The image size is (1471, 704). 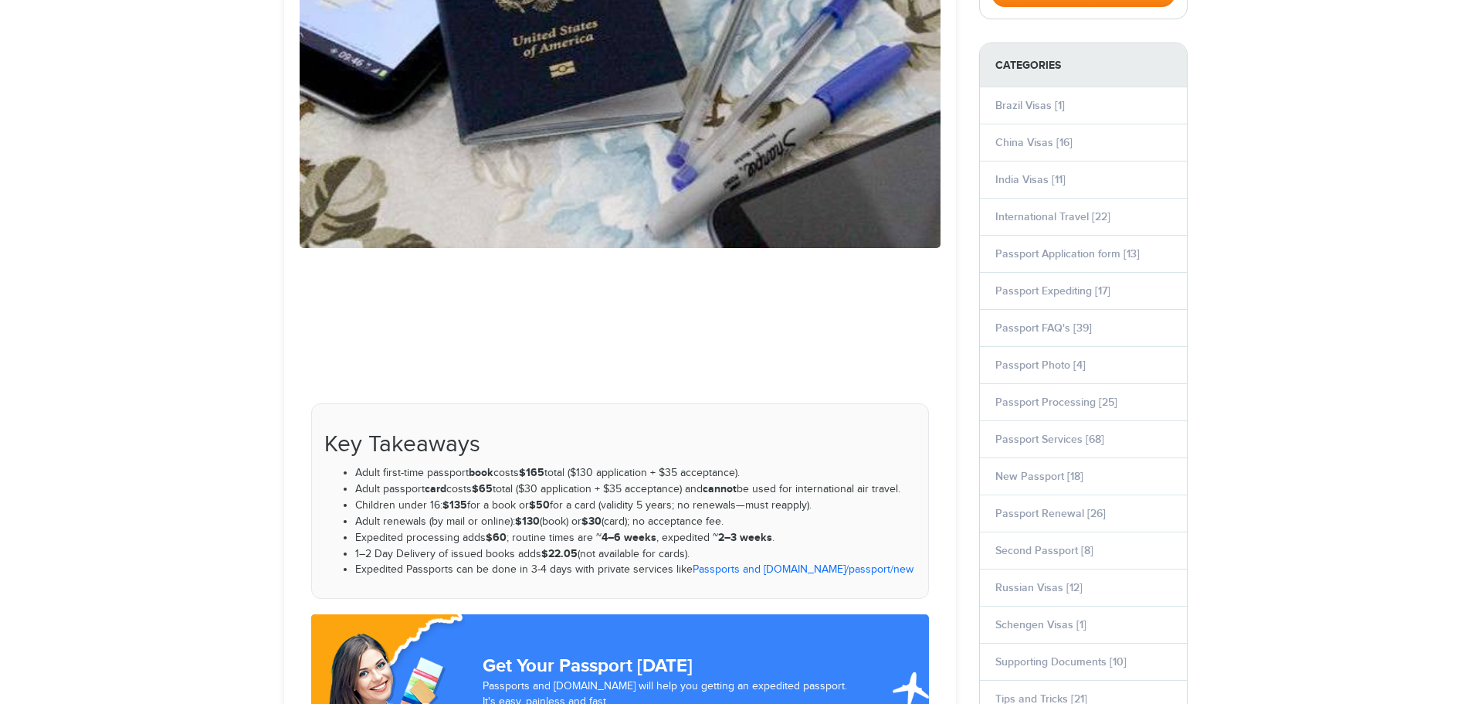 What do you see at coordinates (1039, 476) in the screenshot?
I see `a: New Passport [18]` at bounding box center [1039, 476].